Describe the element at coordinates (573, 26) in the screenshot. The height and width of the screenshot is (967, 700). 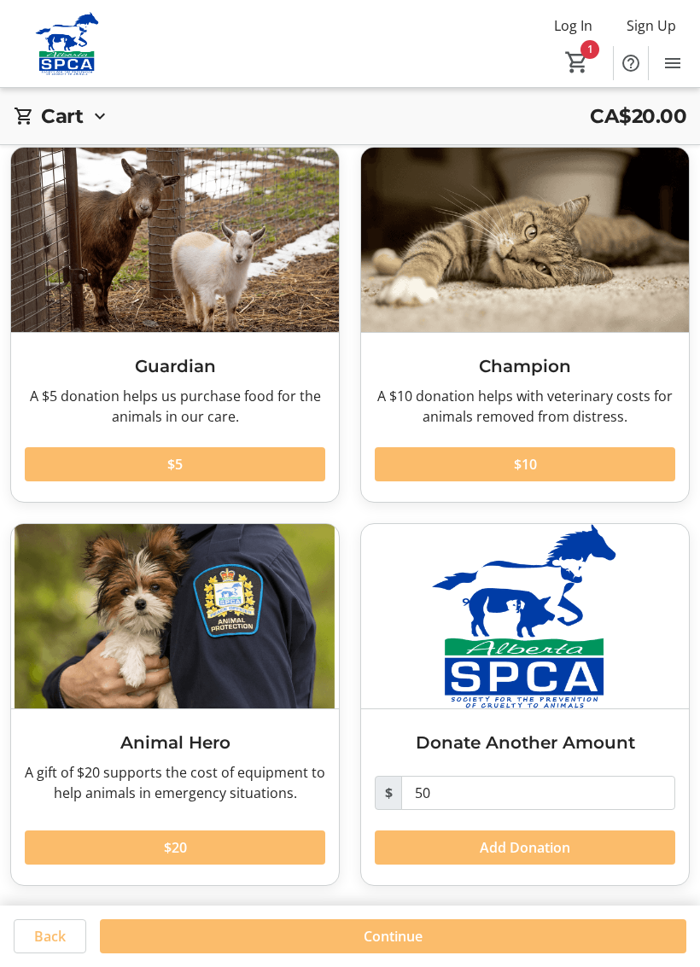
I see `button: Log In` at that location.